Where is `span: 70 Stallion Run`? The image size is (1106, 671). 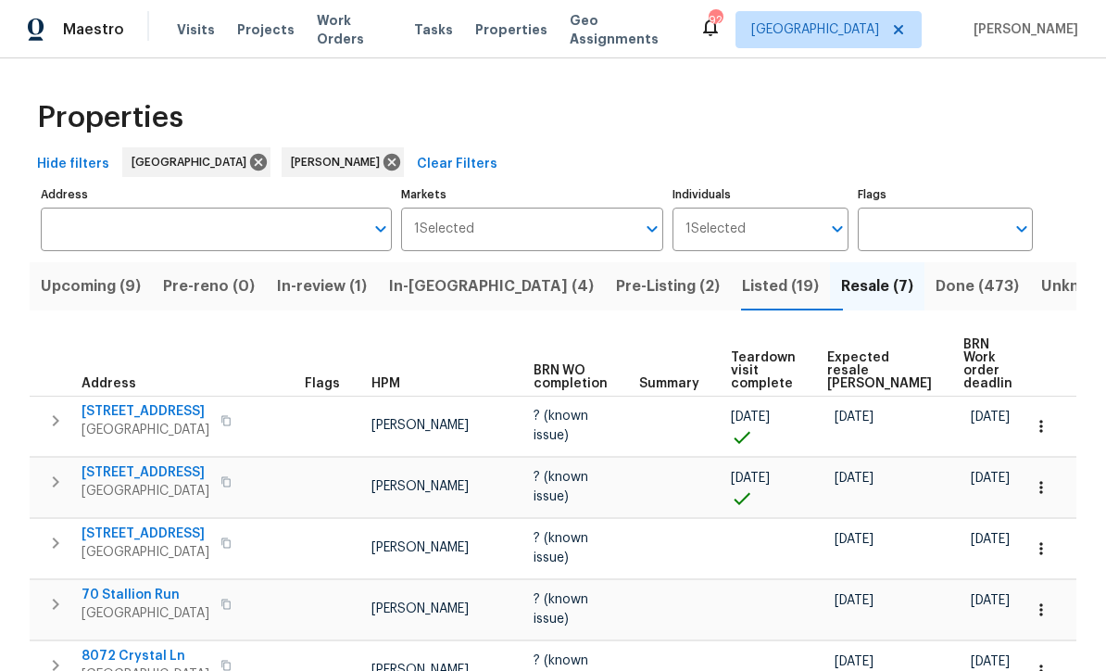
span: 70 Stallion Run is located at coordinates (145, 595).